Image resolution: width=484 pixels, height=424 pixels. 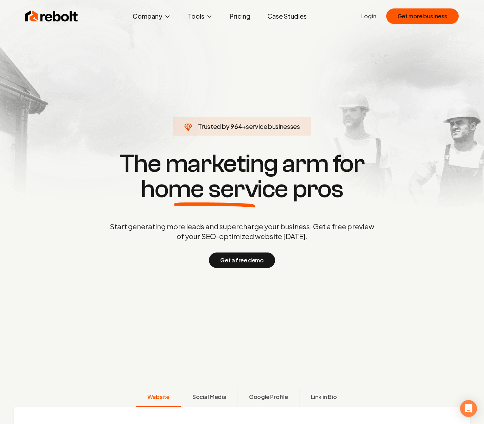 What do you see at coordinates (242, 231) in the screenshot?
I see `p: Start generating more leads and supercharge your business. Get a free preview of your SEO-optimiz...` at bounding box center [242, 231].